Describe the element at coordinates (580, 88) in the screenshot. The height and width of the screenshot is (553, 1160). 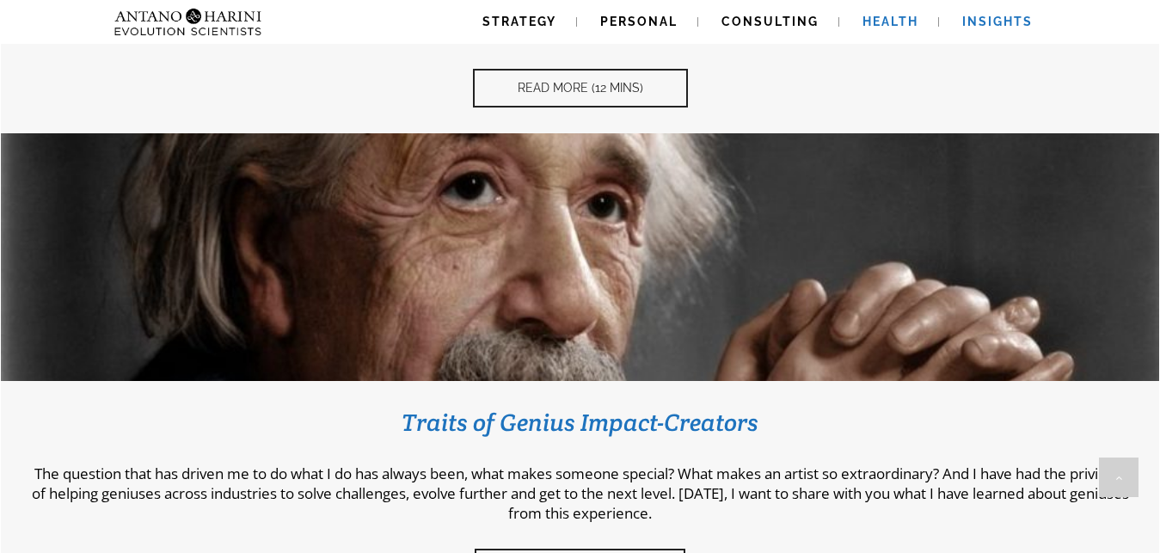
I see `span: Read More (12 Mins)` at that location.